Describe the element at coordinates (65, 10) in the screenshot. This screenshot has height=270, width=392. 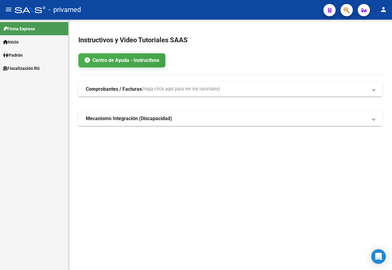
I see `span: - privamed` at that location.